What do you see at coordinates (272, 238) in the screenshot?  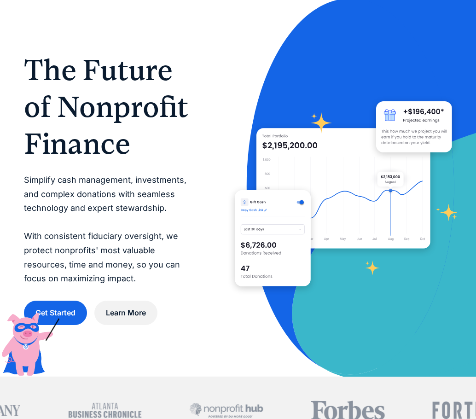 I see `img: donation software for nonprofits` at bounding box center [272, 238].